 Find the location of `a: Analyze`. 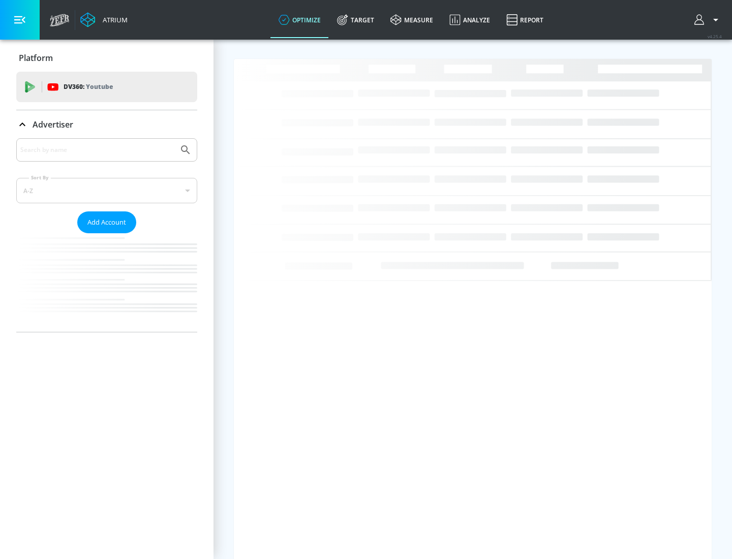

a: Analyze is located at coordinates (470, 20).